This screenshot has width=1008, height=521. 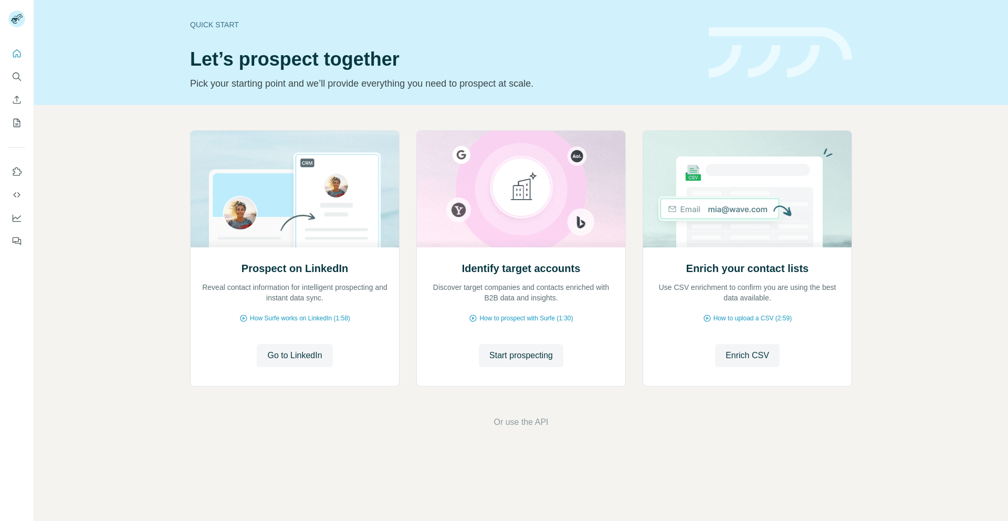 What do you see at coordinates (780, 52) in the screenshot?
I see `img: banner` at bounding box center [780, 52].